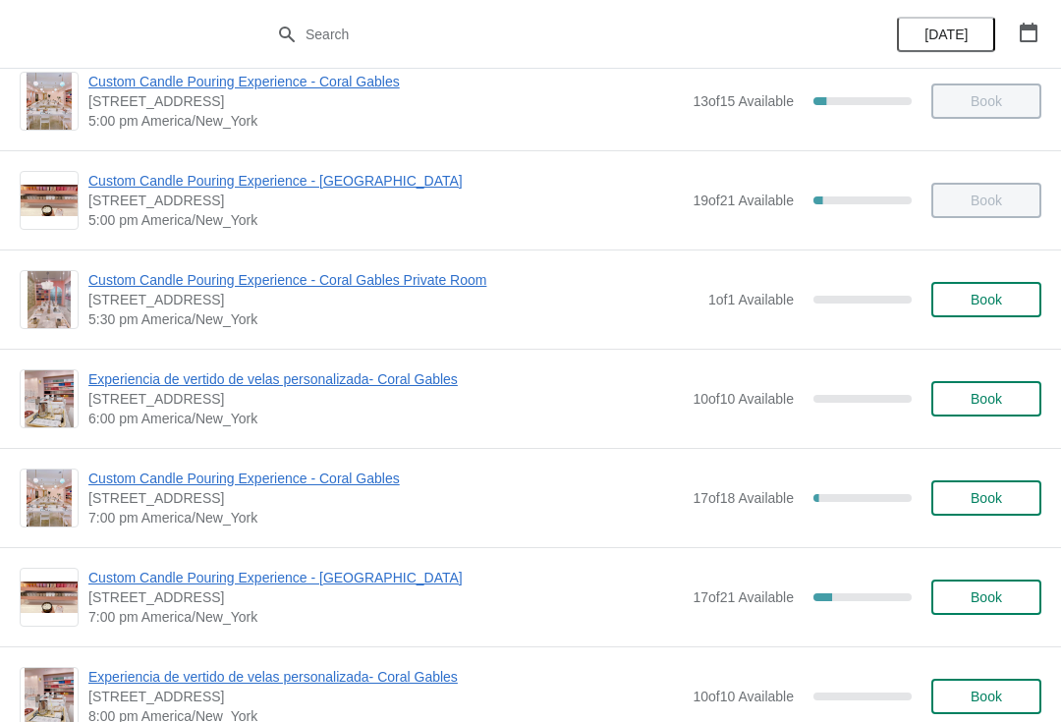 Image resolution: width=1061 pixels, height=722 pixels. Describe the element at coordinates (743, 597) in the screenshot. I see `span: 17 of 21 Available` at that location.